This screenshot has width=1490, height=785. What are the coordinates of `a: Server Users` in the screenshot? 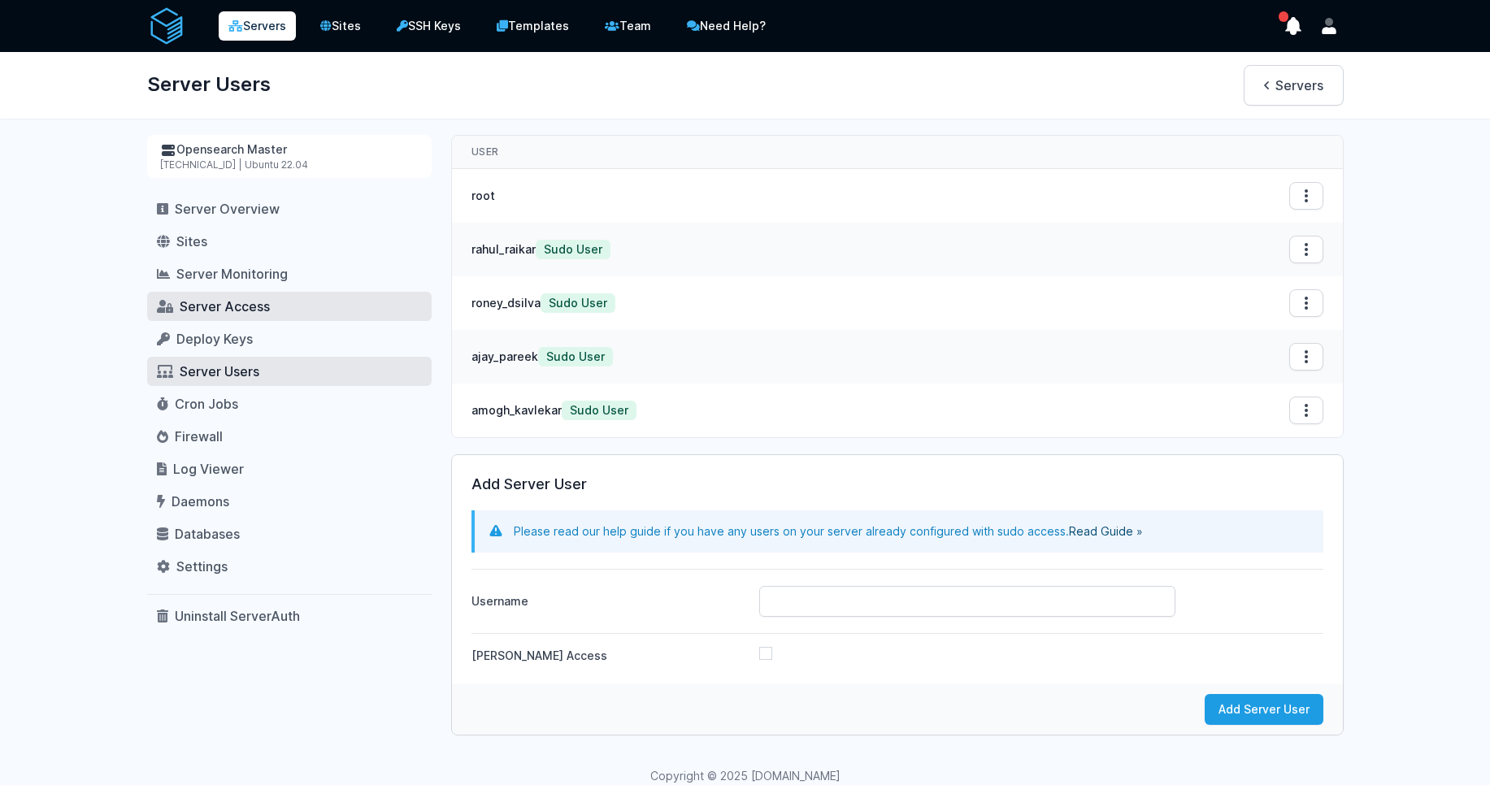 It's located at (289, 372).